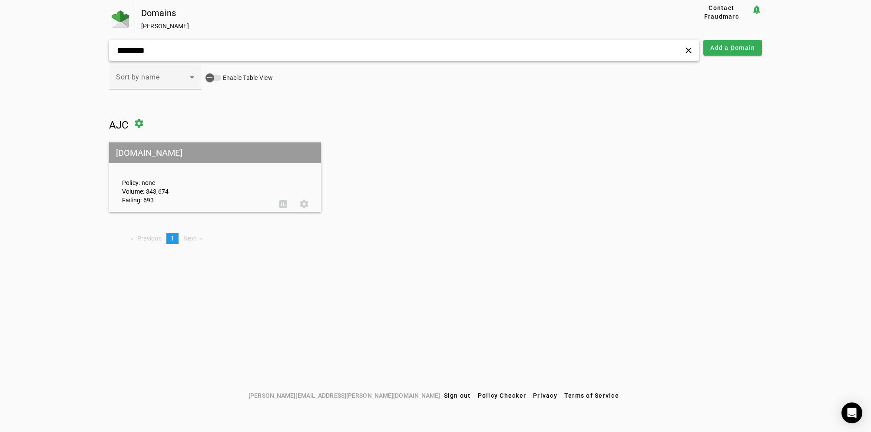 This screenshot has width=871, height=432. I want to click on mat-icon: notification_important, so click(757, 10).